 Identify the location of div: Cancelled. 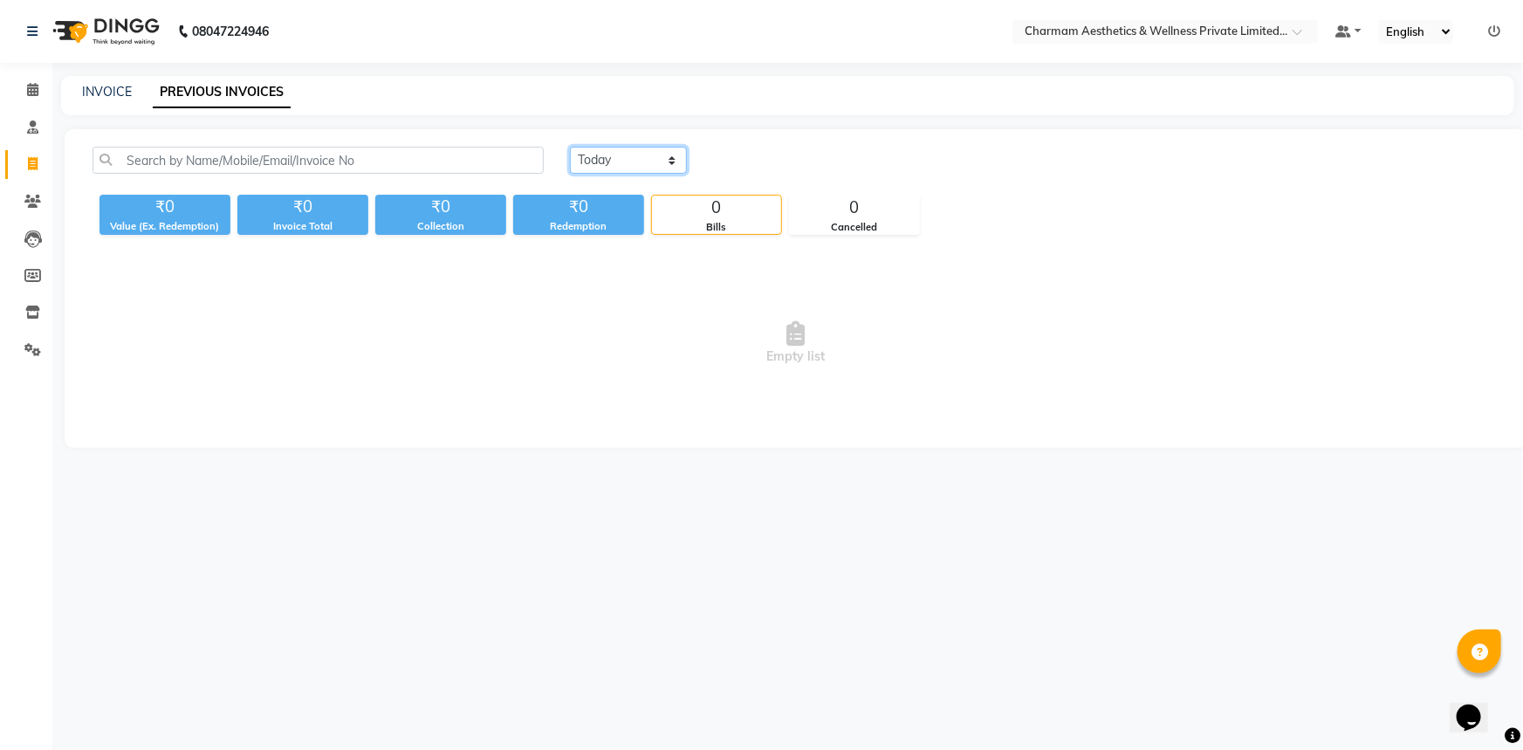
(855, 227).